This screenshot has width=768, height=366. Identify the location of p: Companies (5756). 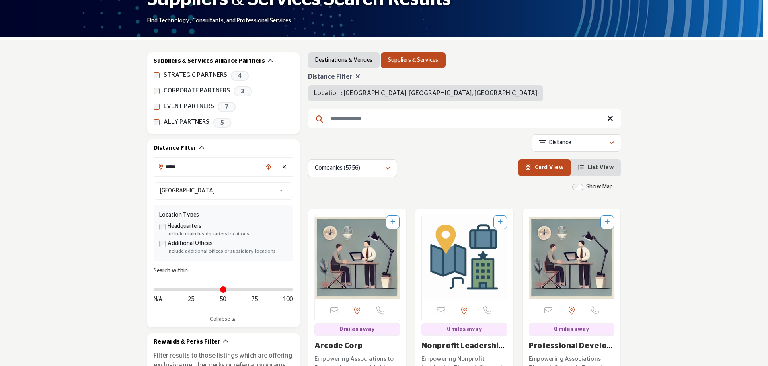
(338, 169).